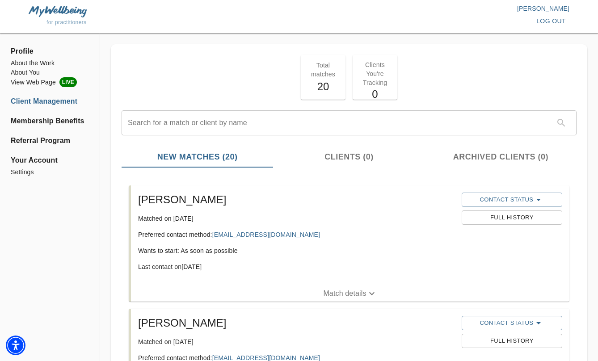  Describe the element at coordinates (197, 157) in the screenshot. I see `span: New Matches (20)` at that location.